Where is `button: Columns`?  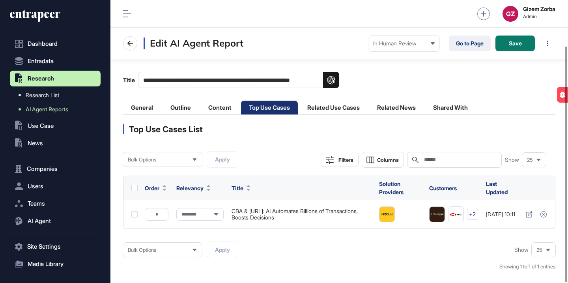
button: Columns is located at coordinates (383, 160).